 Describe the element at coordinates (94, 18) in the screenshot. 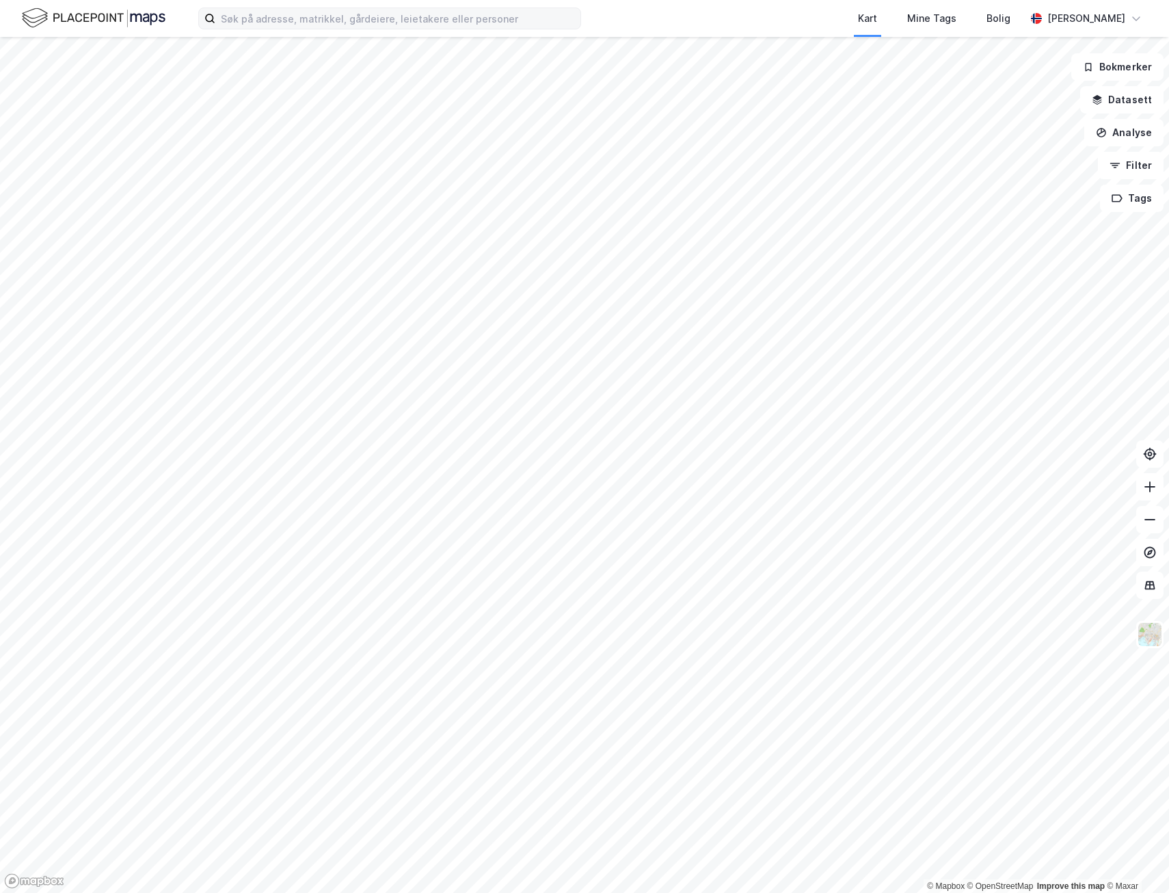

I see `img: logo.f888ab2527a4732fd821a326f86c7f29.svg` at that location.